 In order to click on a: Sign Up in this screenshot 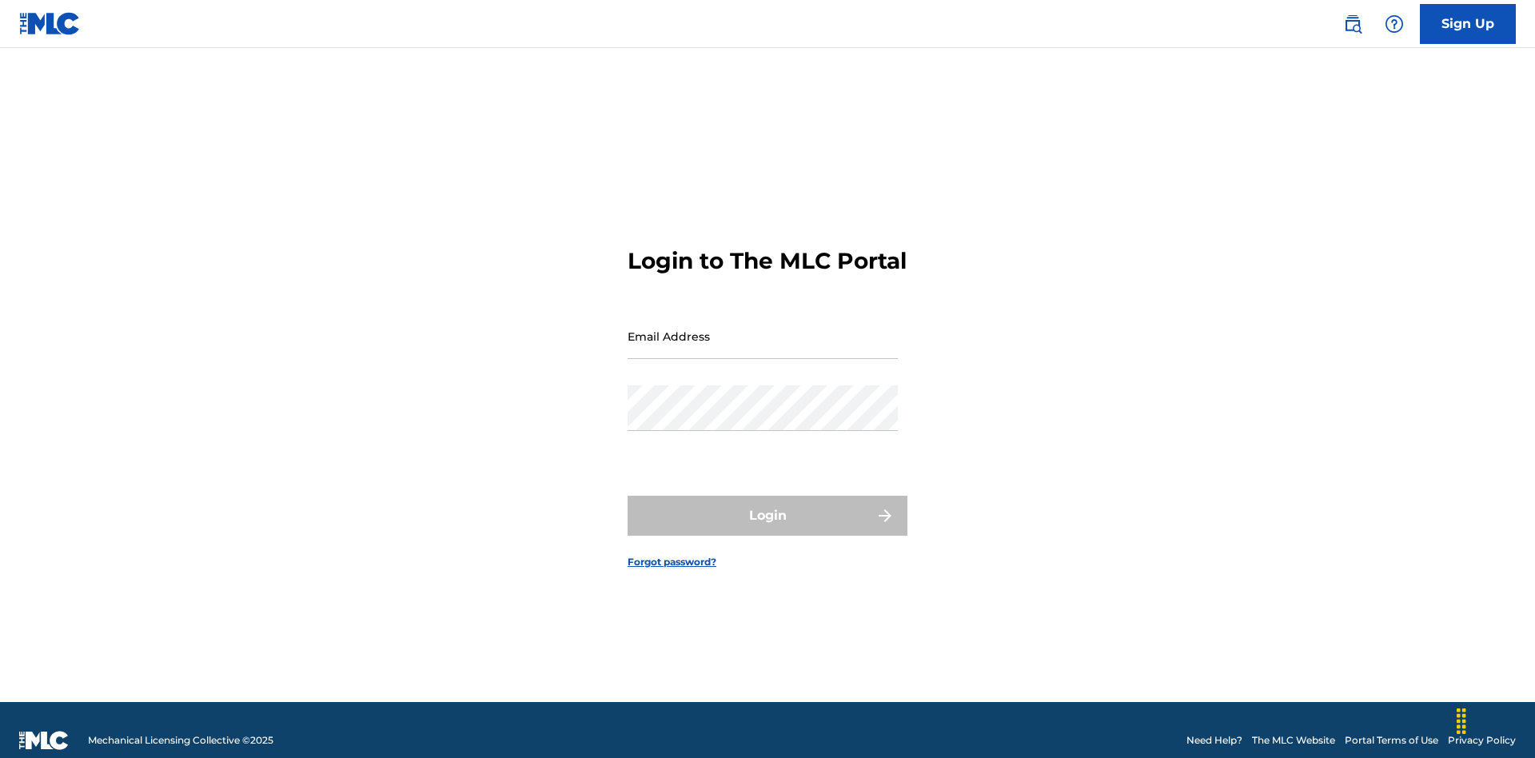, I will do `click(1468, 24)`.